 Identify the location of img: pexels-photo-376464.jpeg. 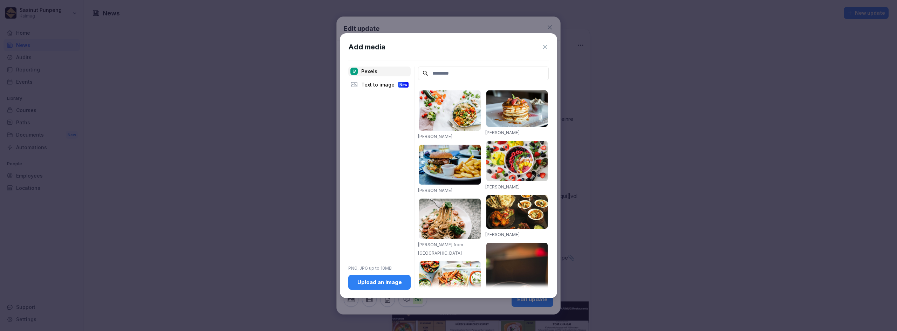
(517, 109).